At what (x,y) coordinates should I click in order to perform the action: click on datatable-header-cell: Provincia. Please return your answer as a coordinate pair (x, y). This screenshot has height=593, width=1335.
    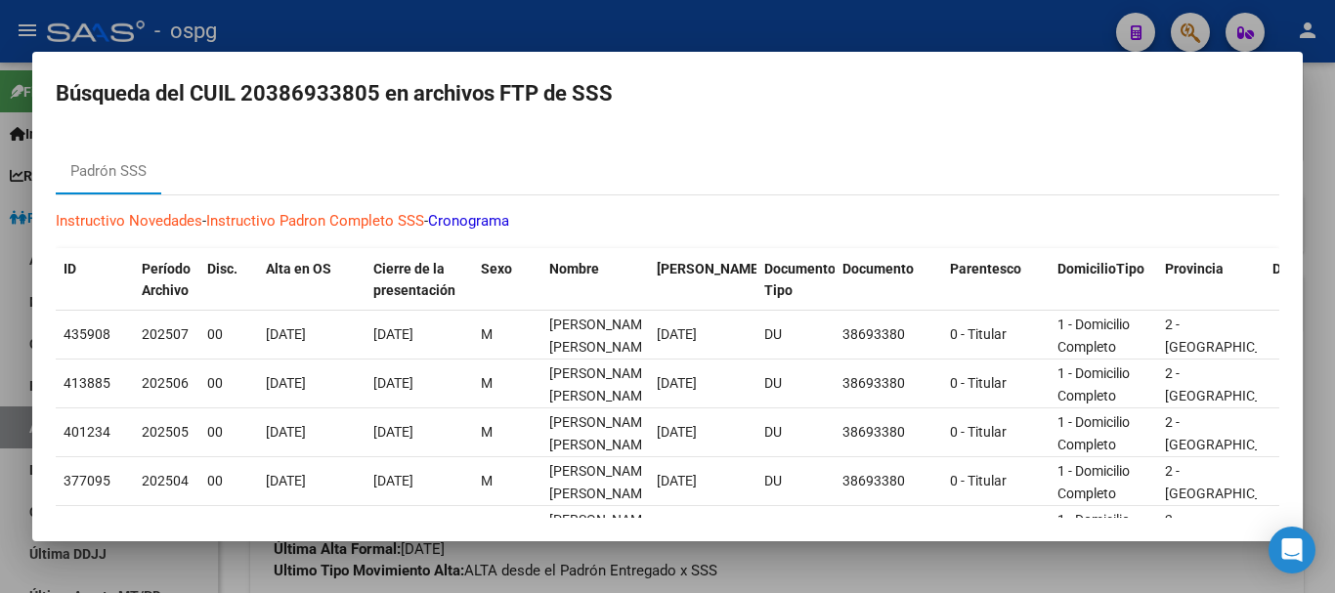
    Looking at the image, I should click on (1211, 280).